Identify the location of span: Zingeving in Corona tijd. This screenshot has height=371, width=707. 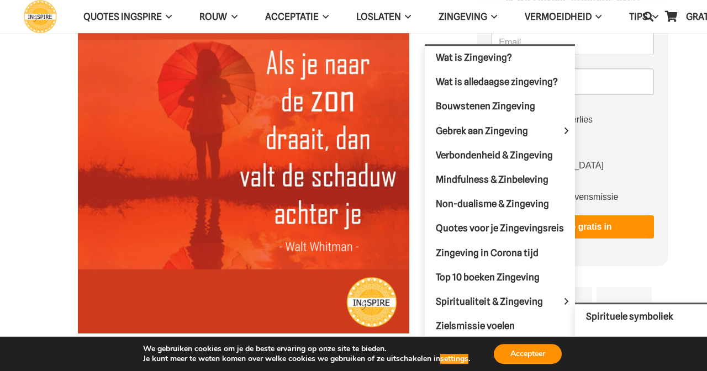
(487, 253).